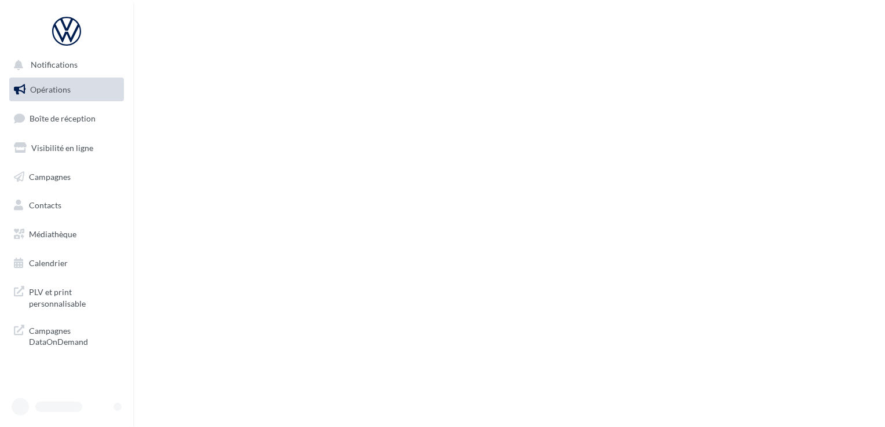  What do you see at coordinates (63, 118) in the screenshot?
I see `span: Boîte de réception` at bounding box center [63, 118].